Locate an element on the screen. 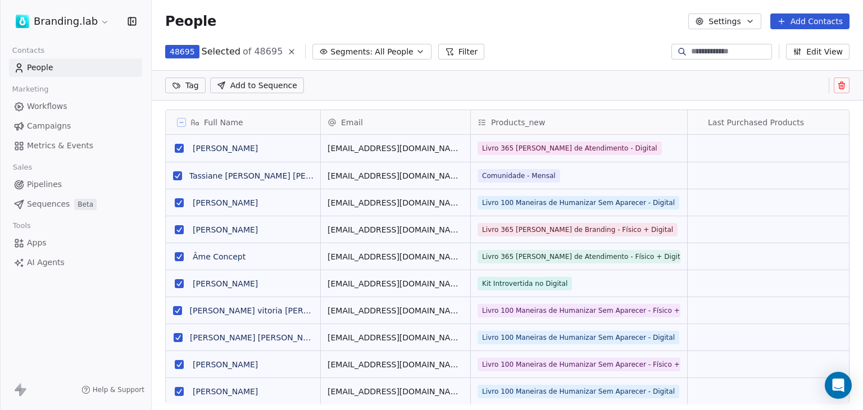 This screenshot has height=410, width=863. span: Help & Support is located at coordinates (119, 390).